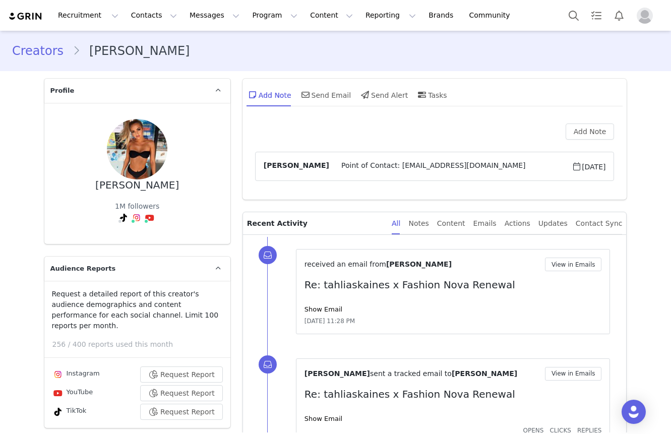  What do you see at coordinates (418, 223) in the screenshot?
I see `div: Notes` at bounding box center [418, 223].